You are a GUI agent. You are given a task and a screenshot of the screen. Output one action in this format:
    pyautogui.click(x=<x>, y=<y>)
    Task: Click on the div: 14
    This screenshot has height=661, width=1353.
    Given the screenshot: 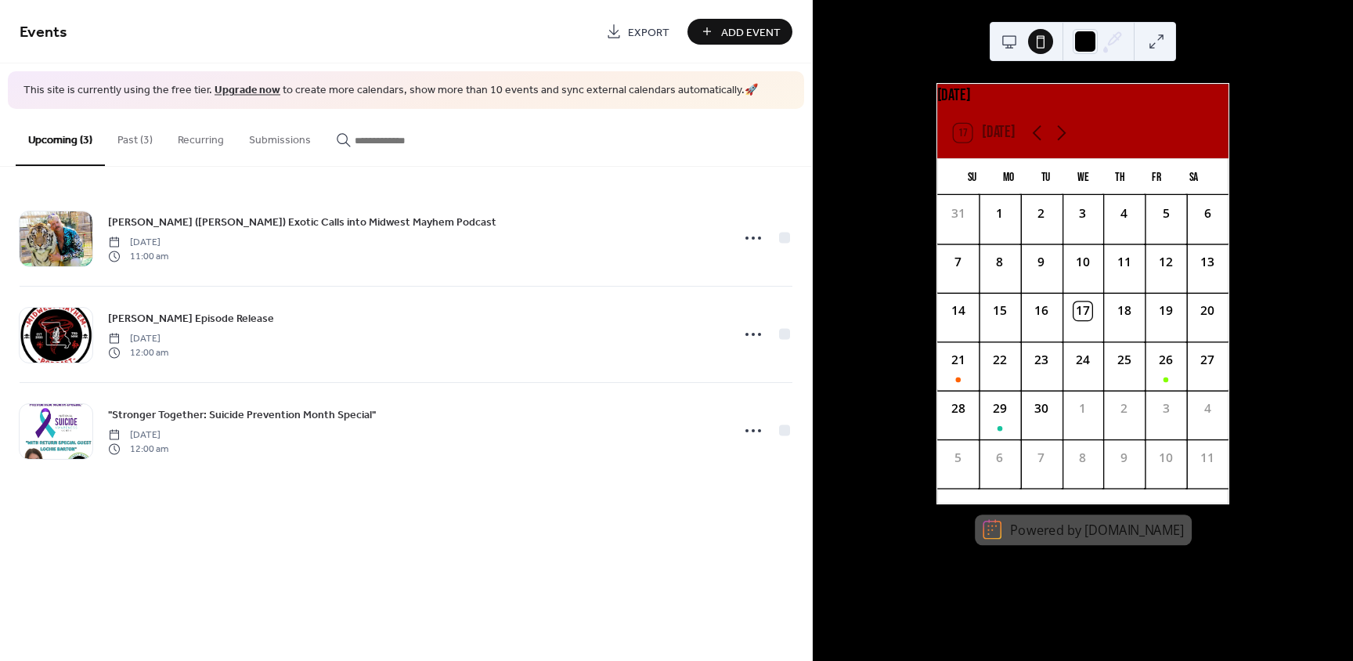 What is the action you would take?
    pyautogui.click(x=957, y=311)
    